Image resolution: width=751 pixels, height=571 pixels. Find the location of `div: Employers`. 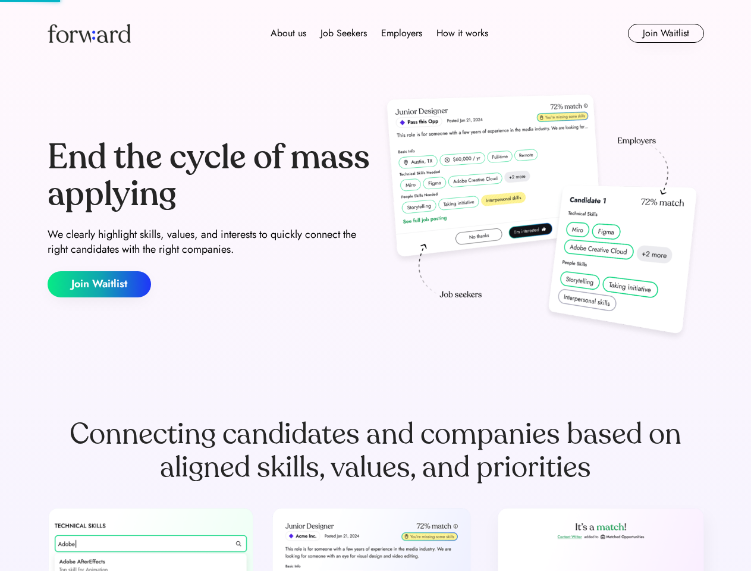

div: Employers is located at coordinates (402, 33).